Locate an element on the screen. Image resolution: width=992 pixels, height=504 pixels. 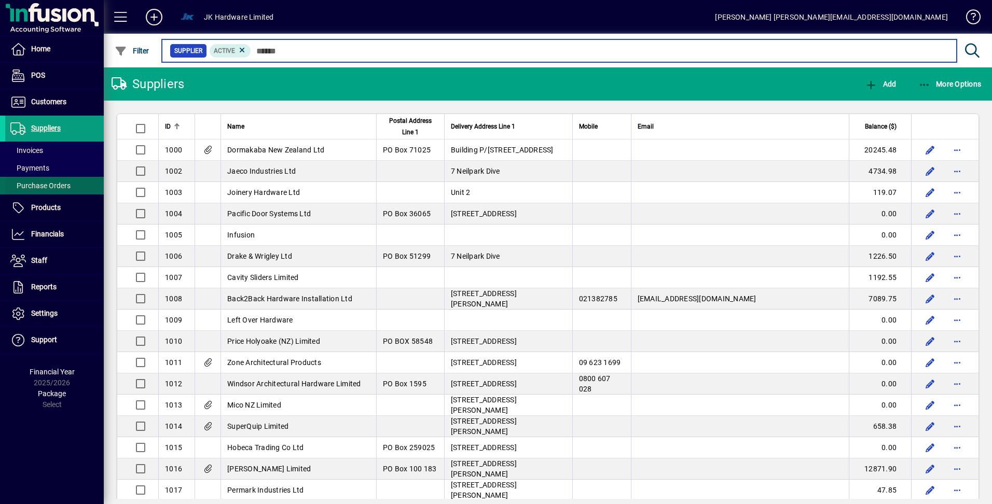
span: Email is located at coordinates (645, 127).